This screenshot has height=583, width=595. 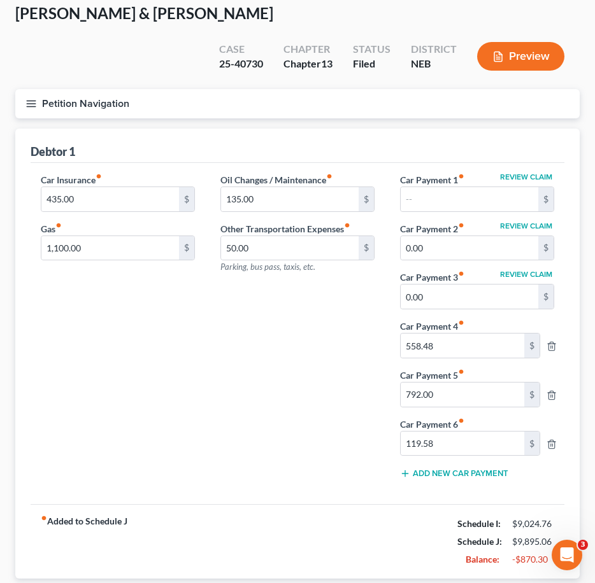 What do you see at coordinates (533, 560) in the screenshot?
I see `div: -$870.30` at bounding box center [533, 560].